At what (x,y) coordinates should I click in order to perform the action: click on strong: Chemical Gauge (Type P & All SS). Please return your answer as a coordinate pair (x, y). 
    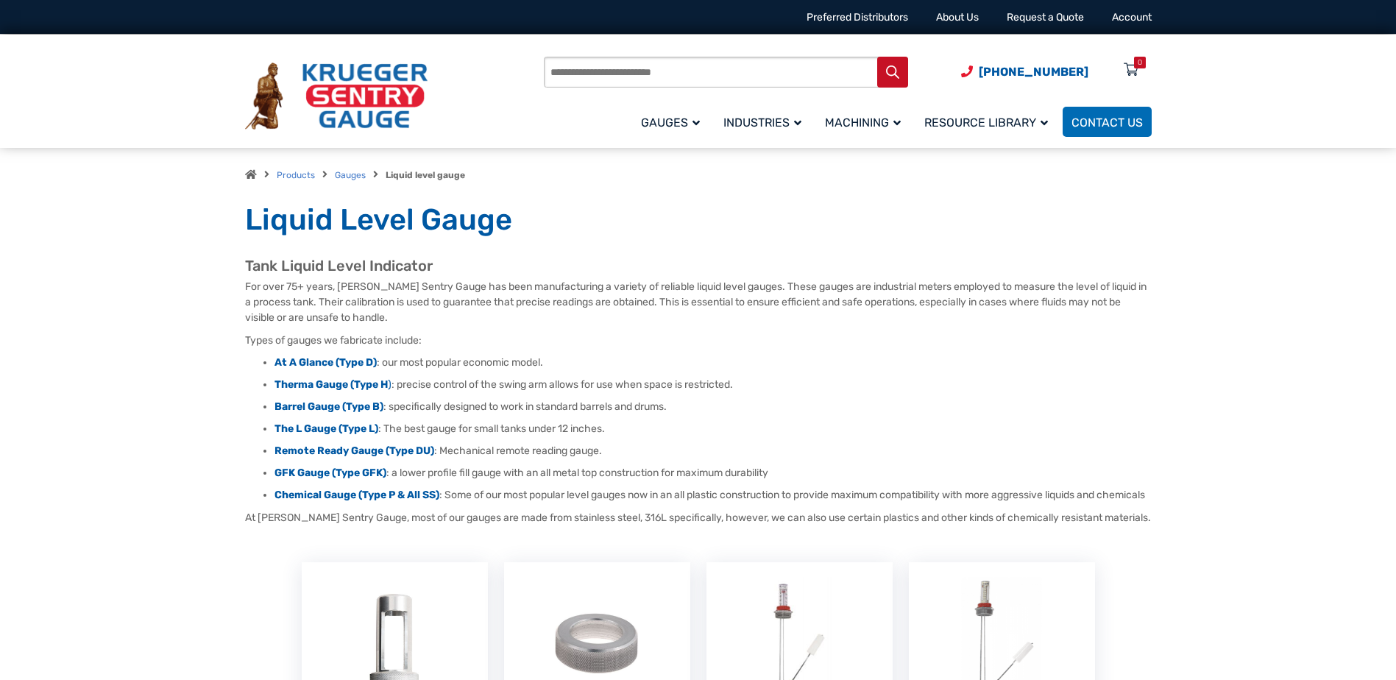
    Looking at the image, I should click on (357, 495).